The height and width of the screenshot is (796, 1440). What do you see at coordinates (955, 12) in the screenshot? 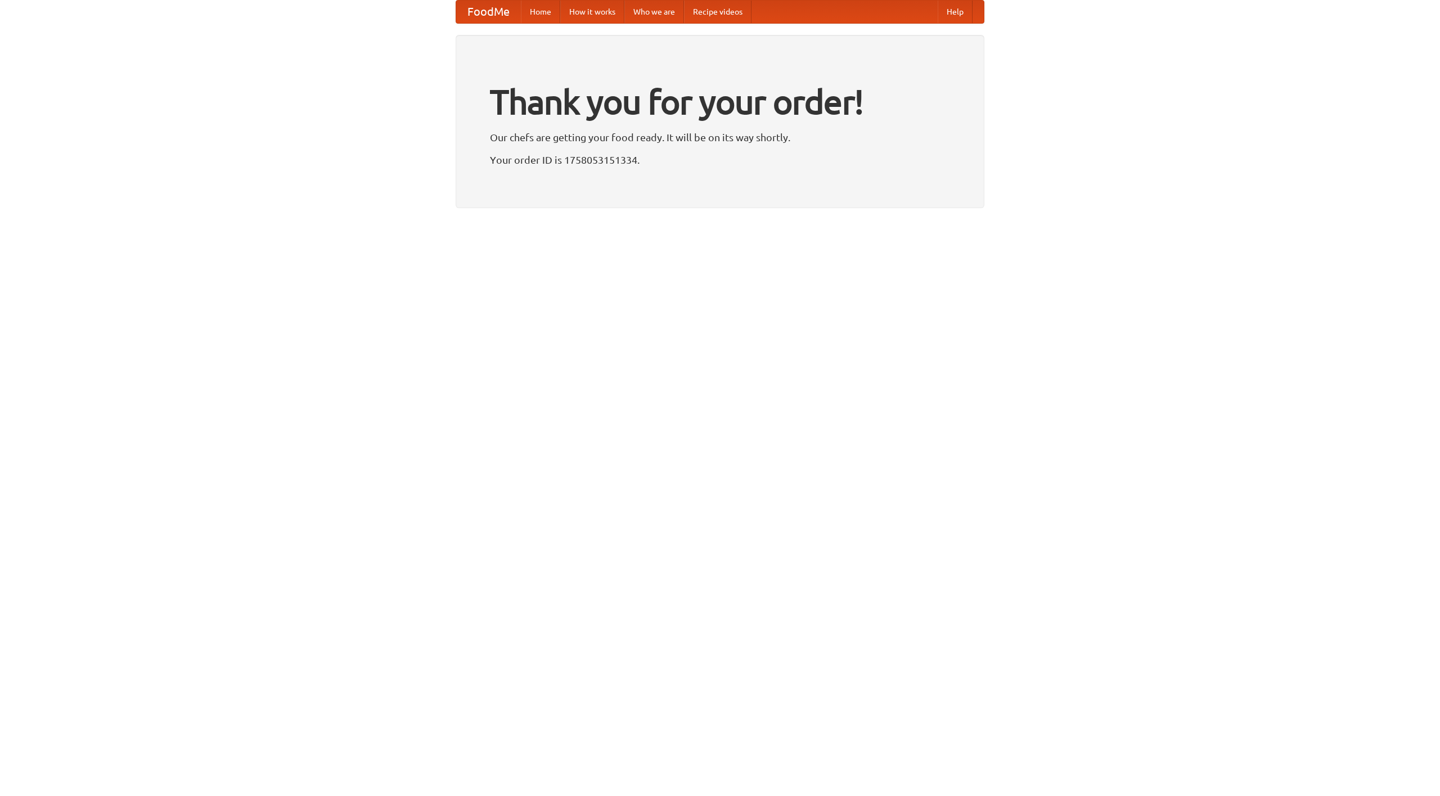
I see `a: Help` at bounding box center [955, 12].